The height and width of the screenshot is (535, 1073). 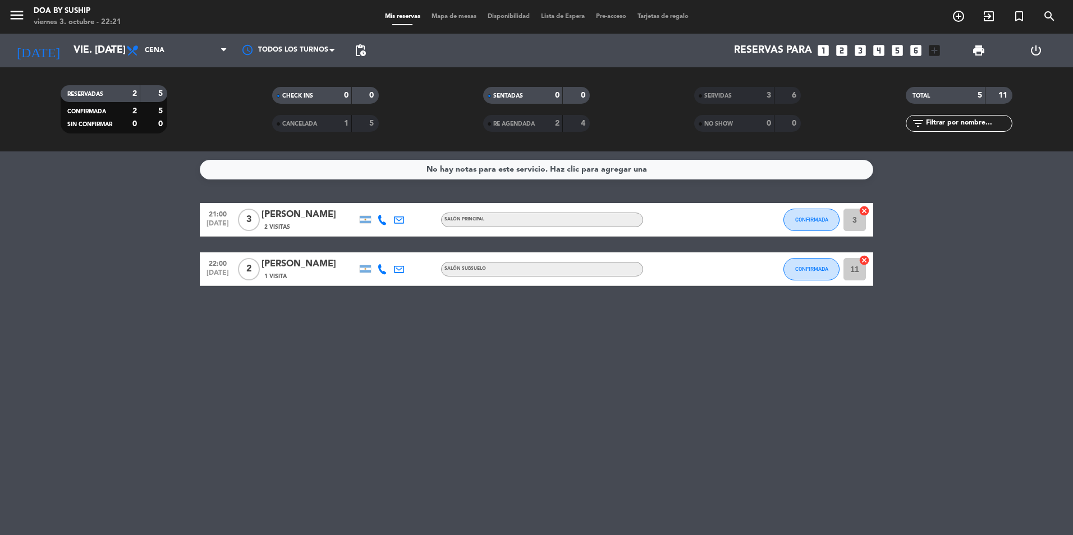 What do you see at coordinates (958, 16) in the screenshot?
I see `i: add_circle_outline` at bounding box center [958, 16].